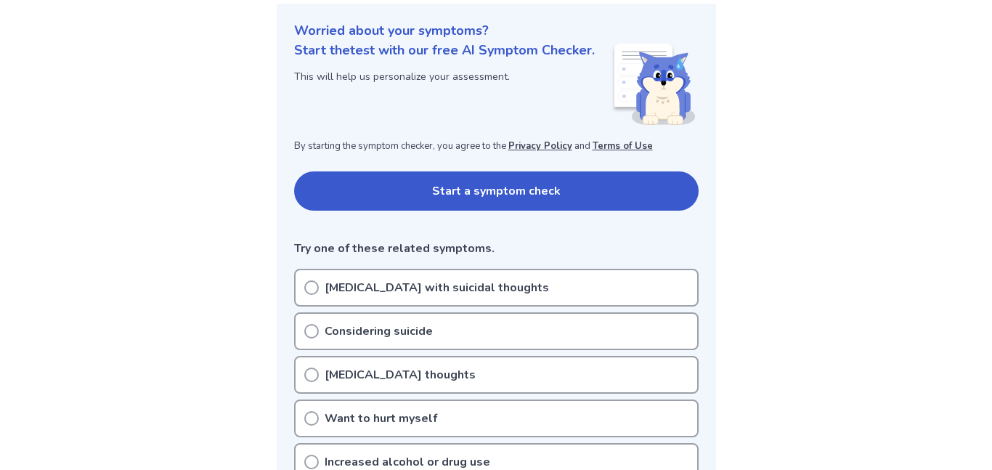 This screenshot has width=992, height=470. What do you see at coordinates (381, 418) in the screenshot?
I see `p: Want to hurt myself` at bounding box center [381, 418].